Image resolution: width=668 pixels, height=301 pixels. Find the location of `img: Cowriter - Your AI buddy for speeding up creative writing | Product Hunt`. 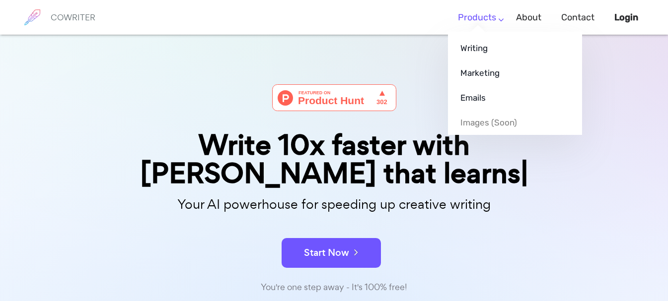

img: Cowriter - Your AI buddy for speeding up creative writing | Product Hunt is located at coordinates (334, 98).